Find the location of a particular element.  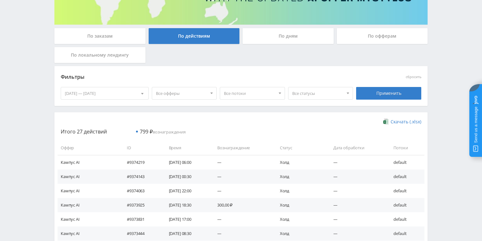

div: По дням is located at coordinates (288, 36).